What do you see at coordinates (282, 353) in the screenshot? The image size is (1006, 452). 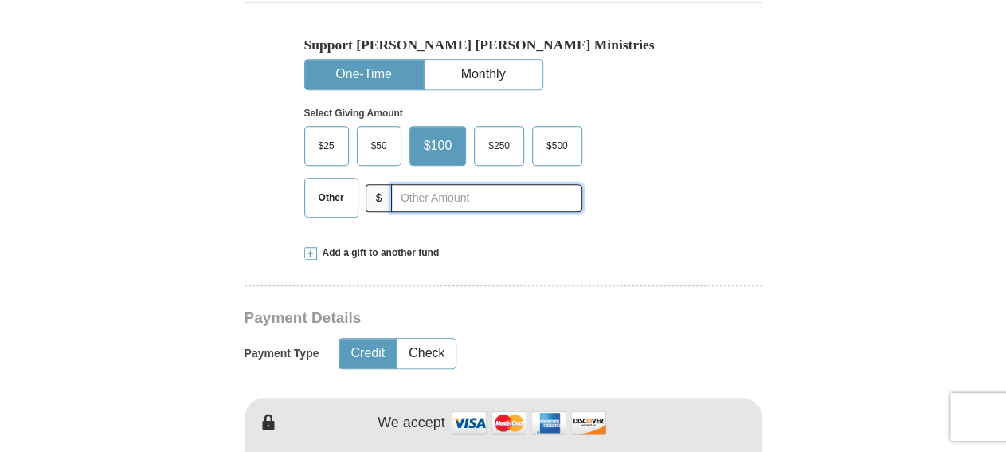 I see `h5: Payment Type` at bounding box center [282, 353].